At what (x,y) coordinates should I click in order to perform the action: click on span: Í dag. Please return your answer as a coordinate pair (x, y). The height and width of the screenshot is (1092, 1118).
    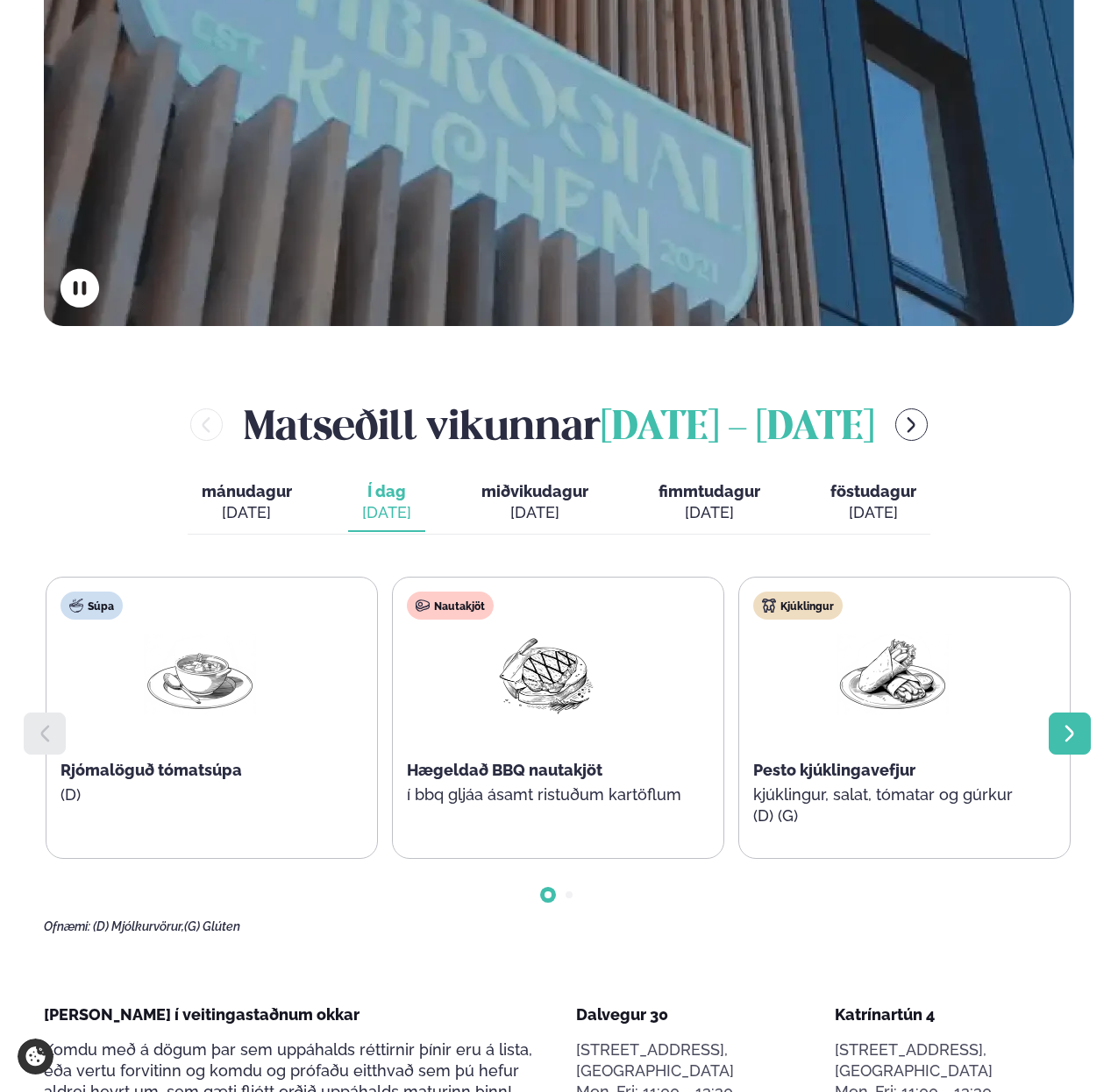
    Looking at the image, I should click on (386, 492).